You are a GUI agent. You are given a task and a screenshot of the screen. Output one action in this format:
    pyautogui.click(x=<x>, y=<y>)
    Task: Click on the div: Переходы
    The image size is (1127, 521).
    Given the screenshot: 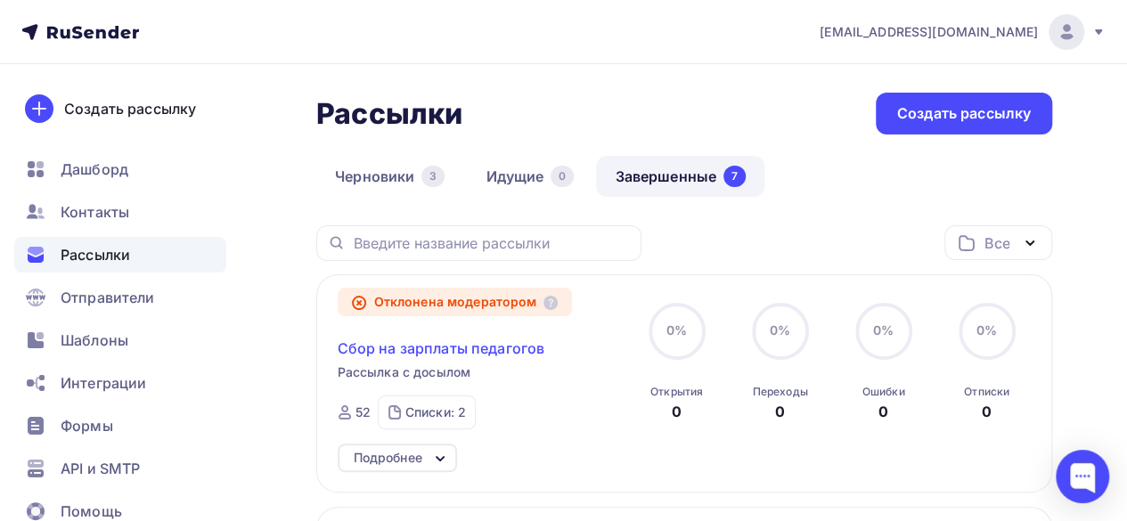 What is the action you would take?
    pyautogui.click(x=780, y=392)
    